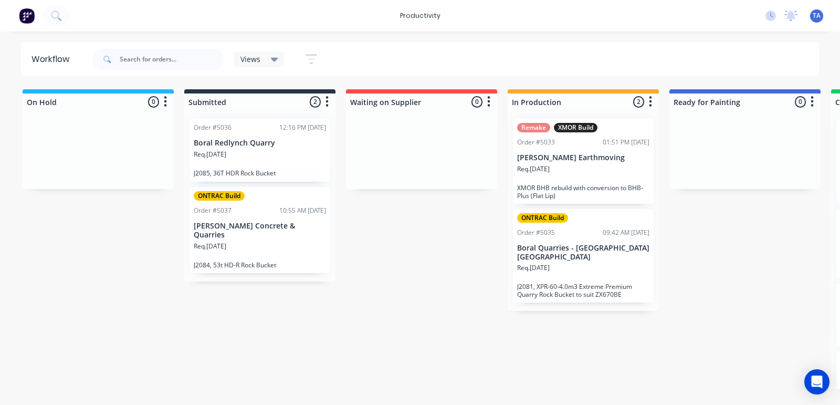 This screenshot has width=840, height=405. Describe the element at coordinates (420, 16) in the screenshot. I see `div: productivity` at that location.